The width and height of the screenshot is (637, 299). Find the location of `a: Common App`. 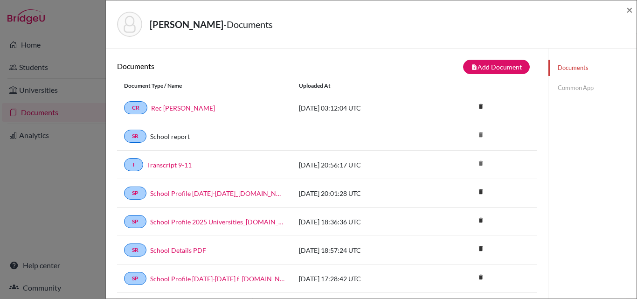

a: Common App is located at coordinates (592, 88).